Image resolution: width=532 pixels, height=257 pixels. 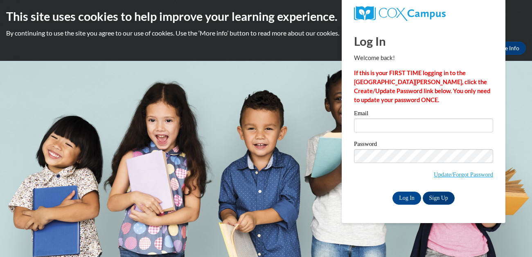 What do you see at coordinates (423, 14) in the screenshot?
I see `a: COX Campus` at bounding box center [423, 14].